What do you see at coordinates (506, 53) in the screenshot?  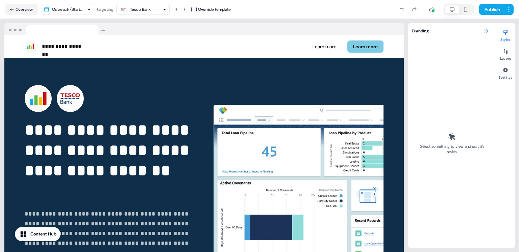 I see `button: Layers` at bounding box center [506, 53].